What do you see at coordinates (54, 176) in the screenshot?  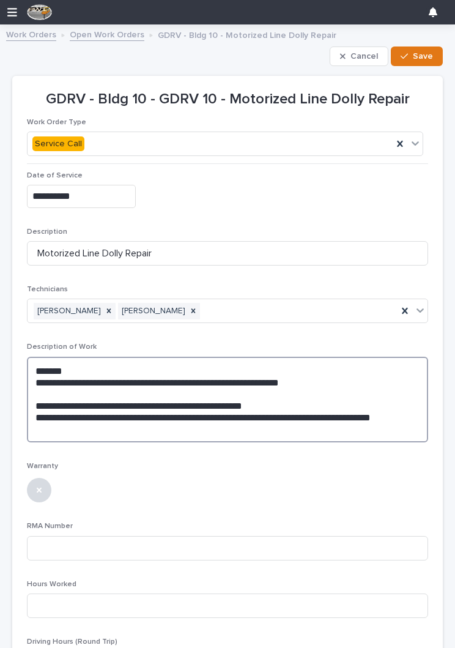 I see `span: Date of Service` at bounding box center [54, 176].